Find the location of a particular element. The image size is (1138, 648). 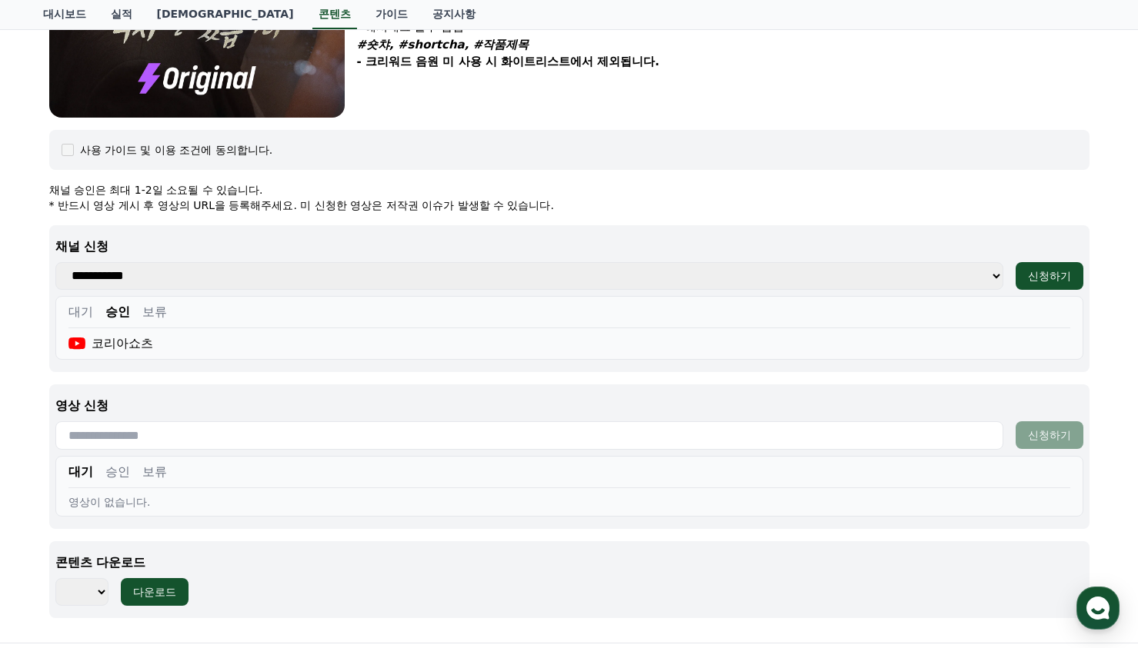

a: 설정 is located at coordinates (247, 507).